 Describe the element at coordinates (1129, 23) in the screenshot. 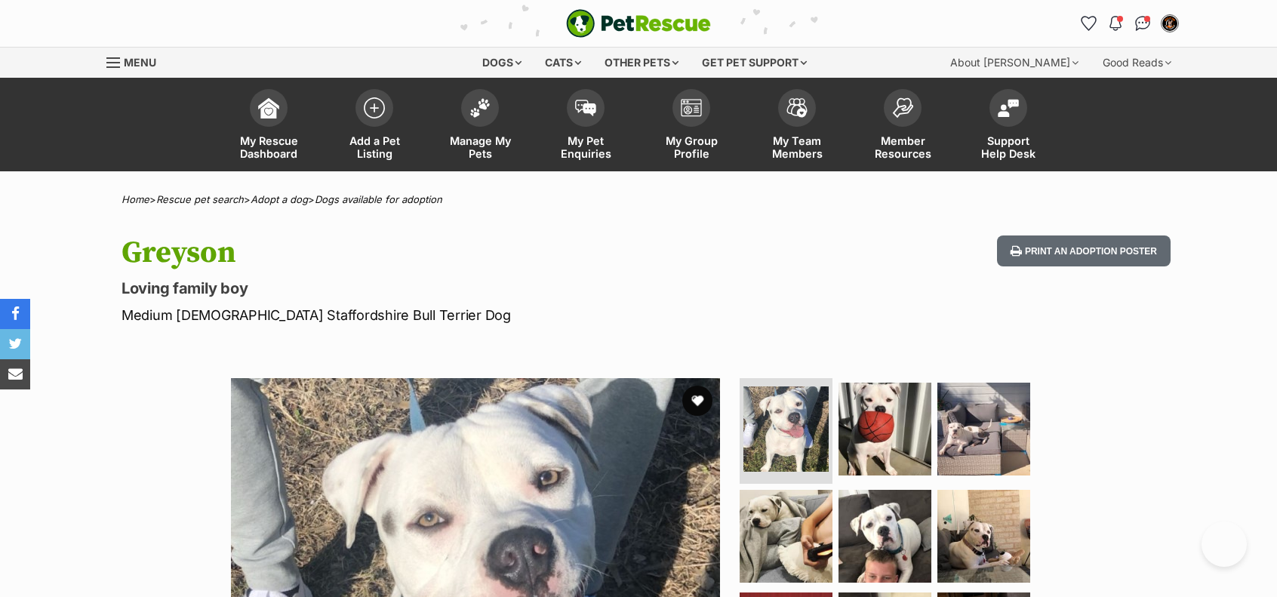

I see `ul: Account quick links` at that location.